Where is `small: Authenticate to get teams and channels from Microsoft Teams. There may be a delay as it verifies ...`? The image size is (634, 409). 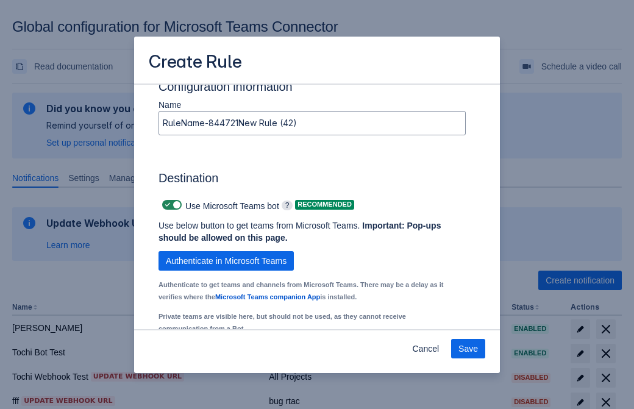
small: Authenticate to get teams and channels from Microsoft Teams. There may be a delay as it verifies ... is located at coordinates (301, 291).